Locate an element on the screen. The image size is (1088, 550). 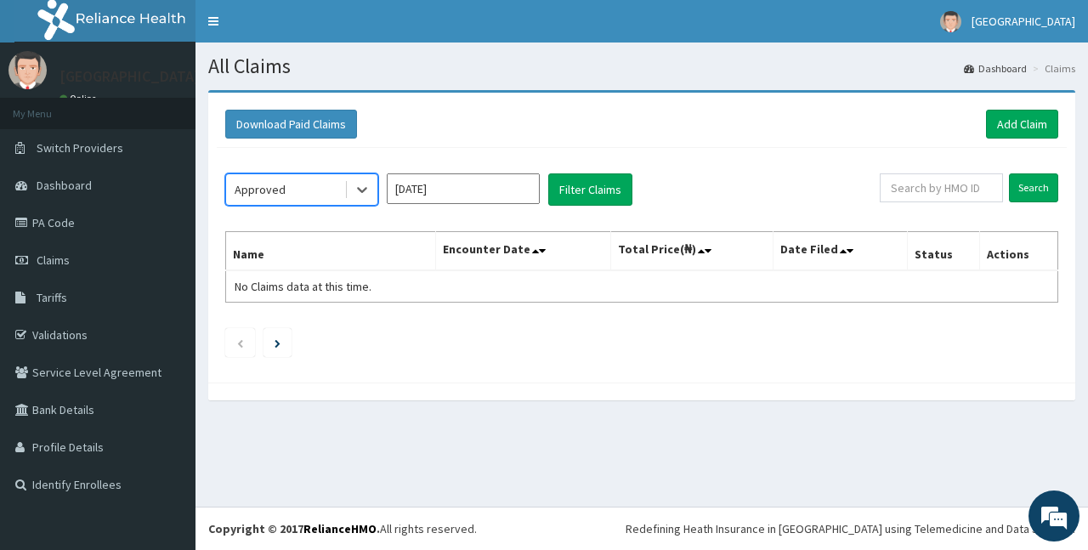
a: Next page is located at coordinates (277, 343).